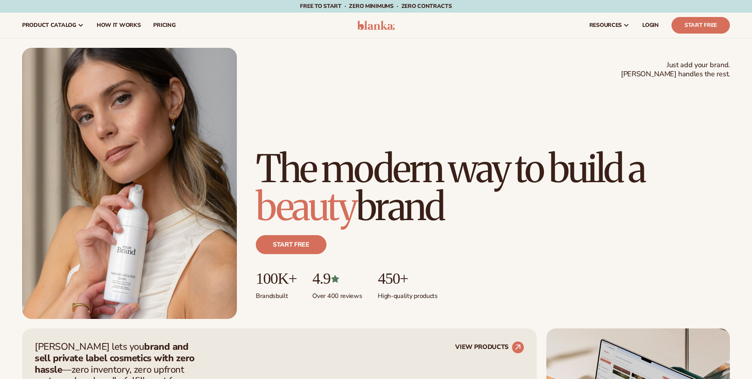 The height and width of the screenshot is (379, 752). Describe the element at coordinates (306, 206) in the screenshot. I see `span: beauty` at that location.